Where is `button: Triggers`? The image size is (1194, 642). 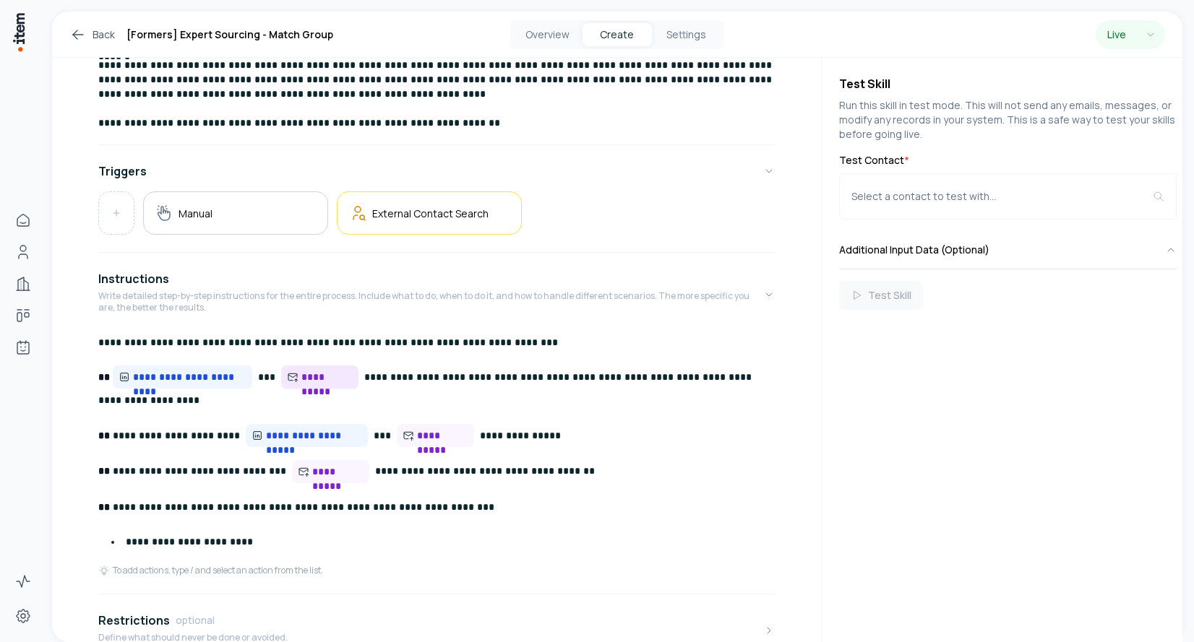
button: Triggers is located at coordinates (436, 171).